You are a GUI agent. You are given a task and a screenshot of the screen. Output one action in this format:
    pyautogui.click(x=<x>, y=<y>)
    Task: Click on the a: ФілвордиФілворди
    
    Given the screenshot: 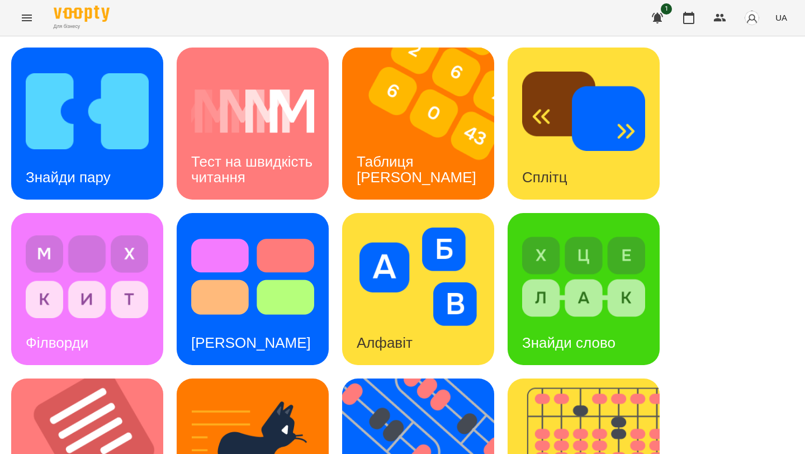 What is the action you would take?
    pyautogui.click(x=87, y=289)
    